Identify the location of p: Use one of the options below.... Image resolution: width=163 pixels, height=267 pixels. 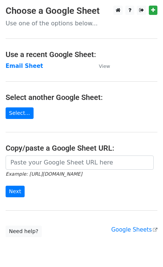
(81, 23).